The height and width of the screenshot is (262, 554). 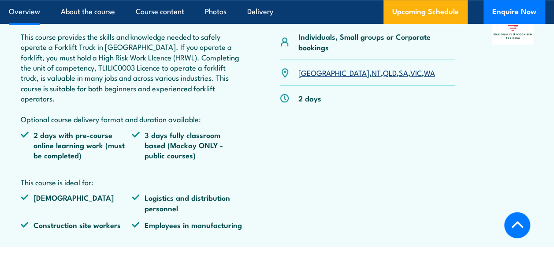 I want to click on img: Nationally Recognised Training logo., so click(x=512, y=25).